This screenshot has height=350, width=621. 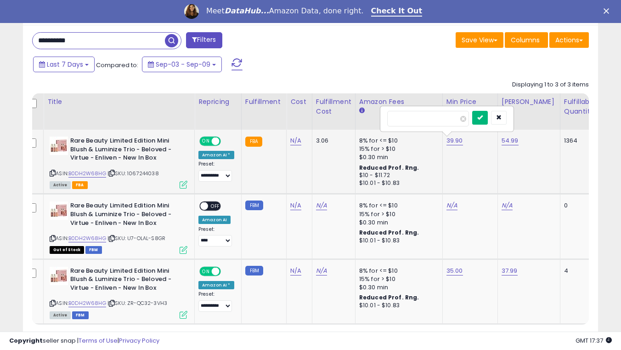 I want to click on a: 39.90, so click(x=455, y=141).